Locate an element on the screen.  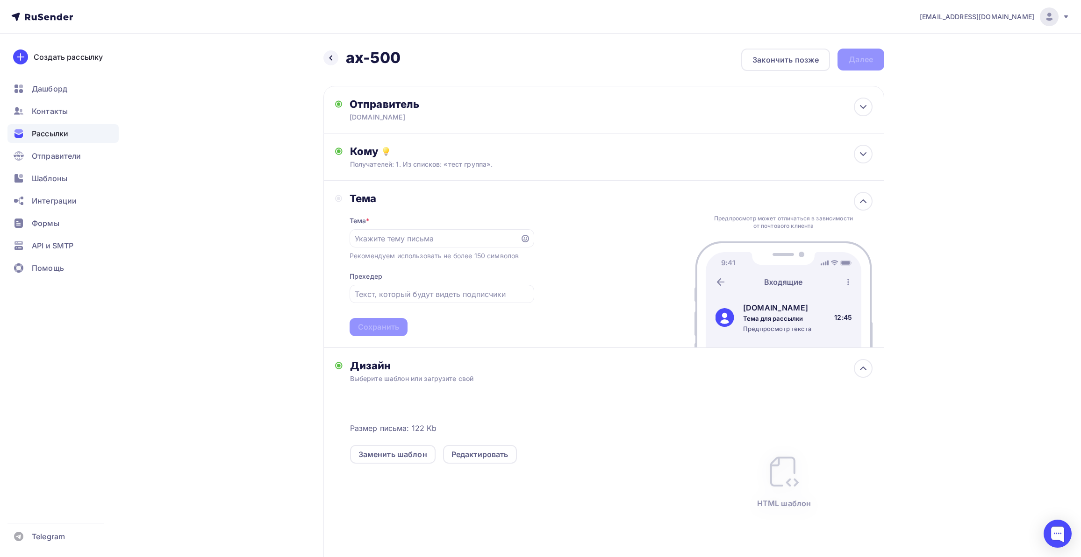
div: Тема для рассылки is located at coordinates (777, 319).